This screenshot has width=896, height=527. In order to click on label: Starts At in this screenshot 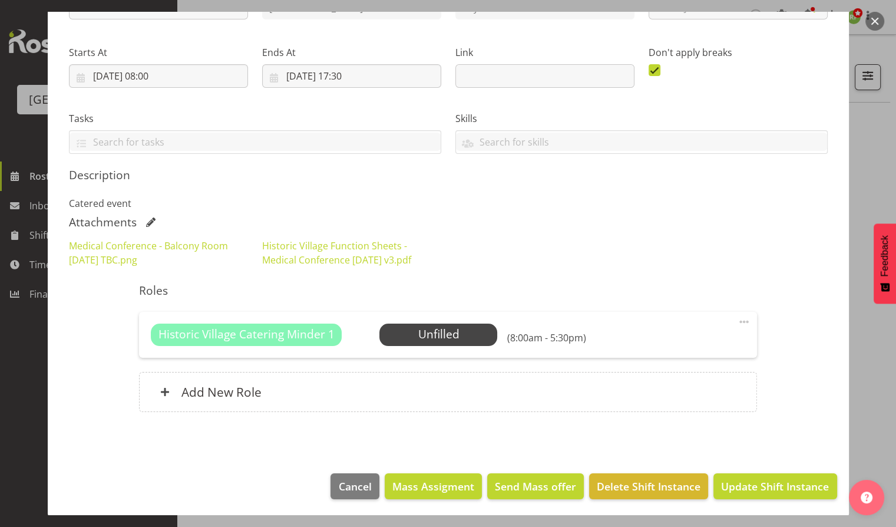, I will do `click(158, 52)`.